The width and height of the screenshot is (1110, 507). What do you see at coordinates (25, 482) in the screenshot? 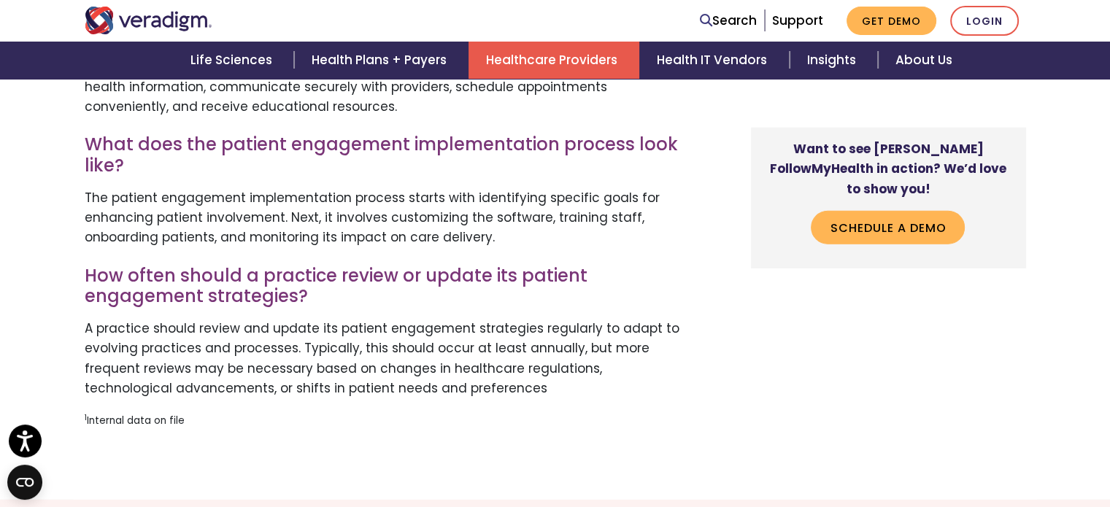
I see `button: Open CMP widget` at bounding box center [25, 482].